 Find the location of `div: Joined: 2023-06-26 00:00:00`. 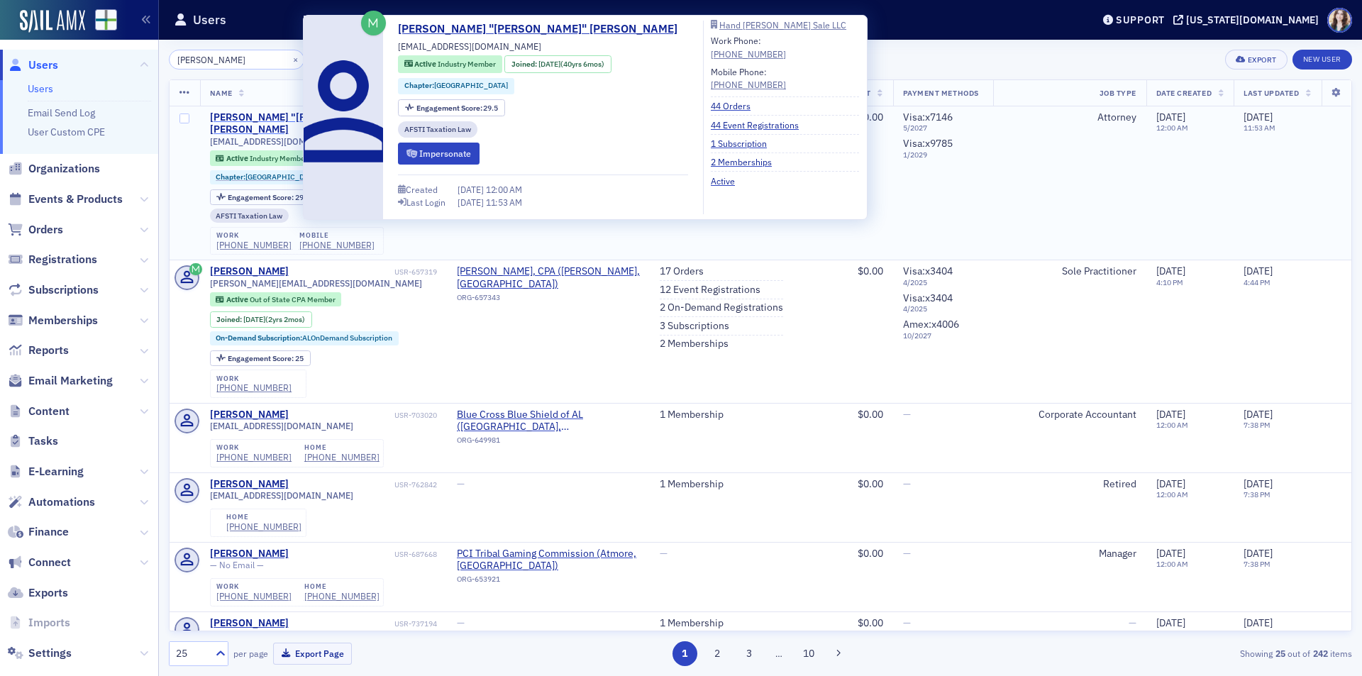

div: Joined: 2023-06-26 00:00:00 is located at coordinates (261, 319).